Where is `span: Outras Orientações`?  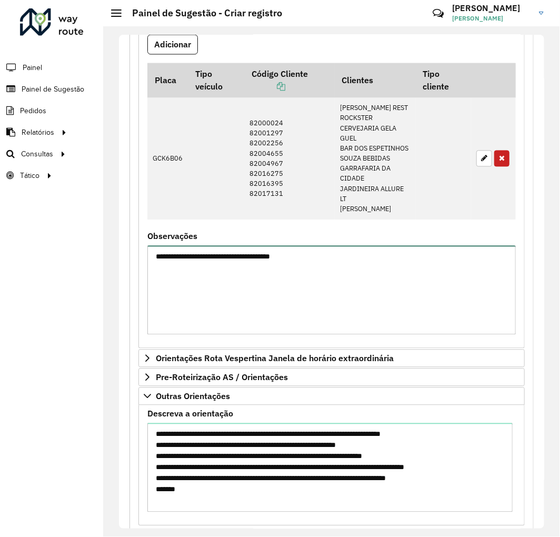
span: Outras Orientações is located at coordinates (193, 397).